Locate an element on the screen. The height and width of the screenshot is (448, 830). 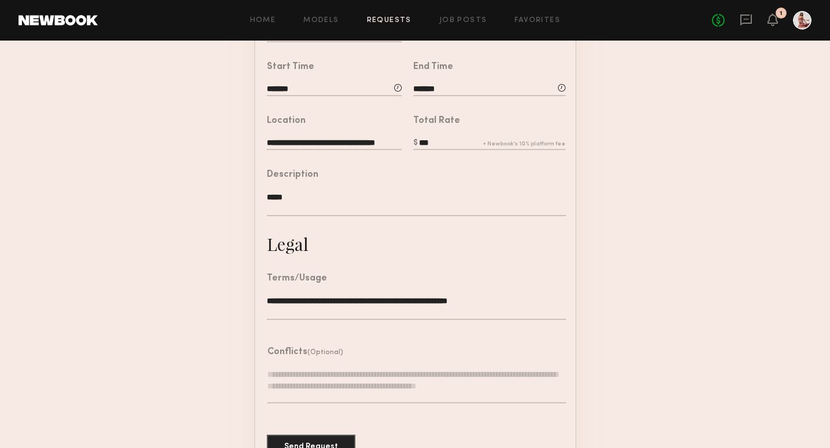
a: Job Posts is located at coordinates (463, 20).